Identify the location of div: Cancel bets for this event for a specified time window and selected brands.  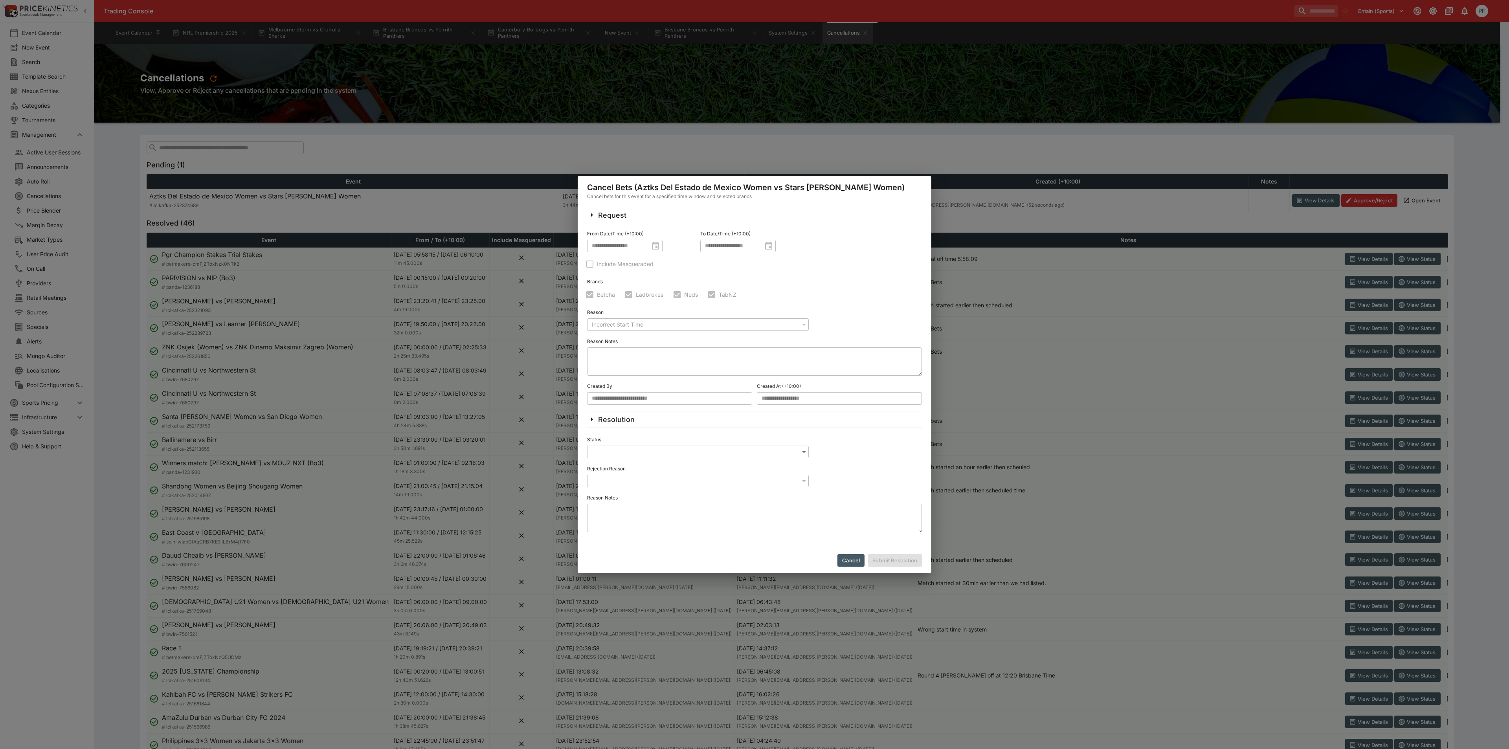
(755, 197).